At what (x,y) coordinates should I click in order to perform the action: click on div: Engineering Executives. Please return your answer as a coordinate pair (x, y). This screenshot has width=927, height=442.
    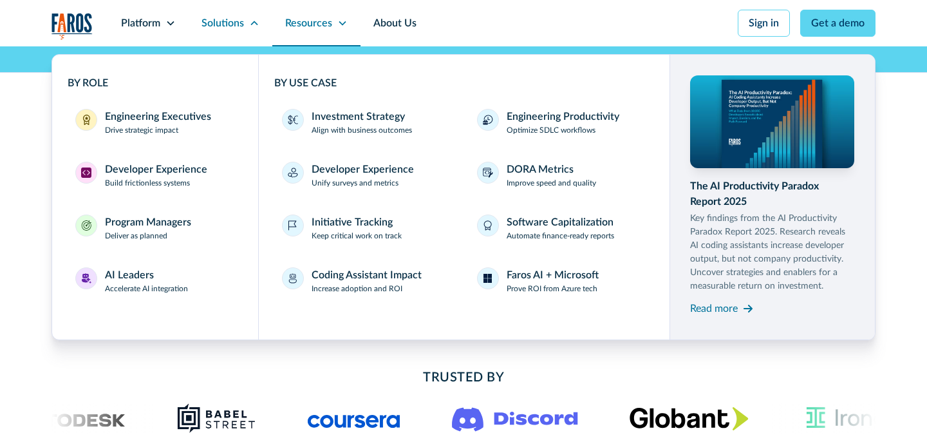
    Looking at the image, I should click on (158, 117).